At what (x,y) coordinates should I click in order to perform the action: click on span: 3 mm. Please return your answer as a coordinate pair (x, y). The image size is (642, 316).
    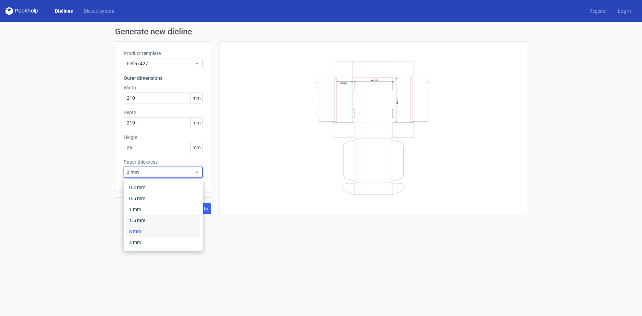
    Looking at the image, I should click on (160, 172).